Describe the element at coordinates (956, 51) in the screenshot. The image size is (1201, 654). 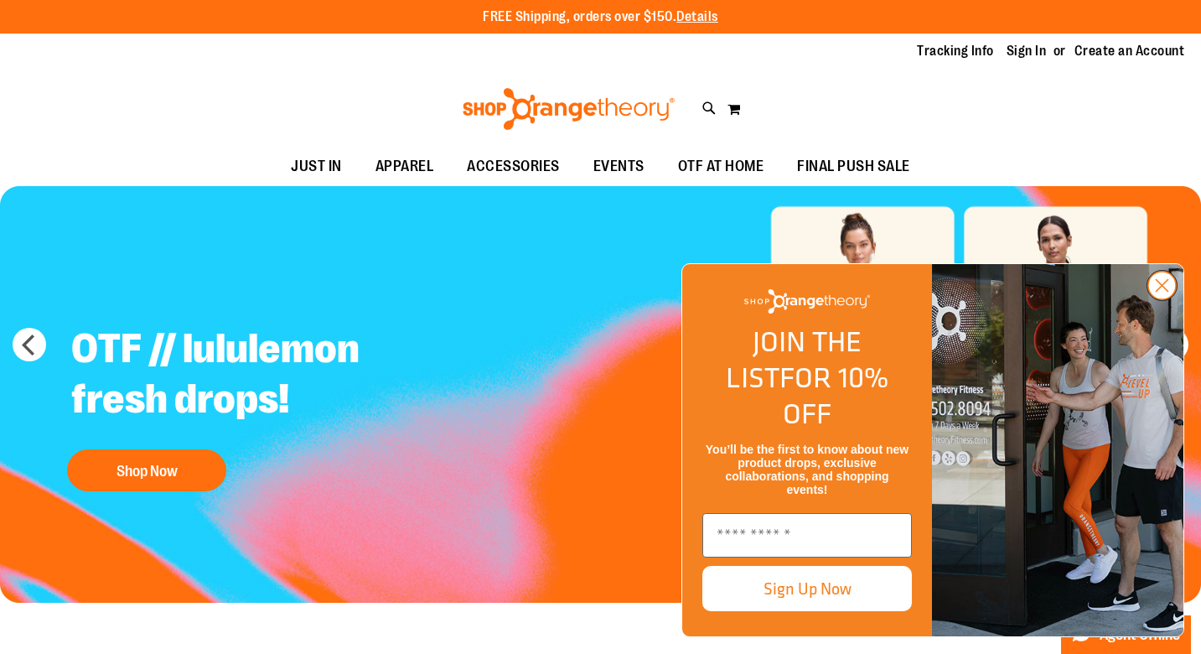
I see `a: Tracking Info` at that location.